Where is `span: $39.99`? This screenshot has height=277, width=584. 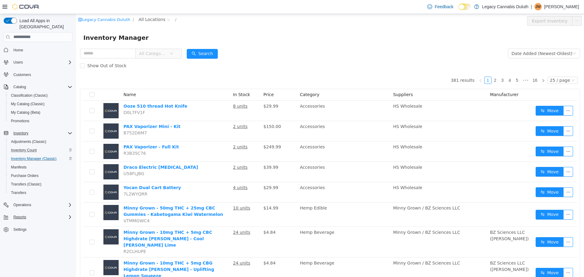
span: $39.99 is located at coordinates (195, 153).